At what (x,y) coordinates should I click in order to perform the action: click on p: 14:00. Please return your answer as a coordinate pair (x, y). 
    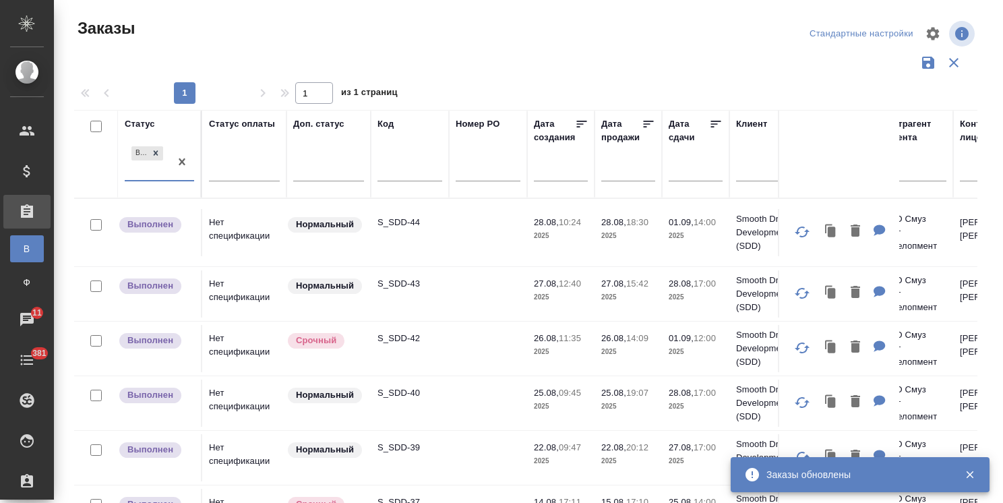
    Looking at the image, I should click on (704, 222).